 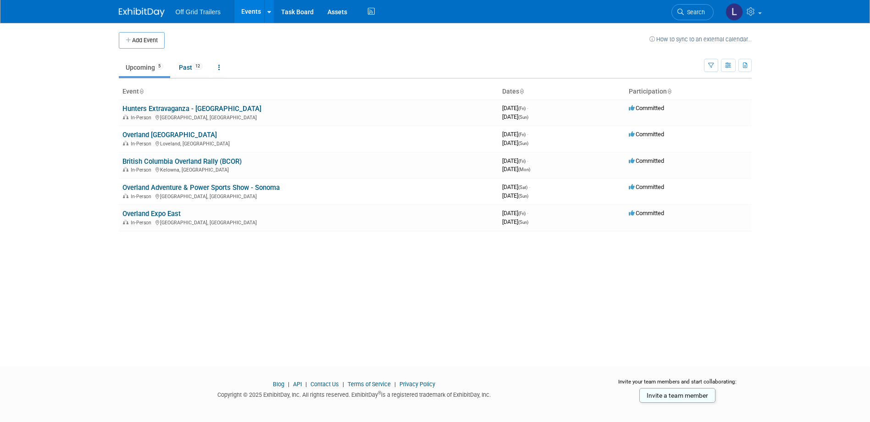 What do you see at coordinates (689, 92) in the screenshot?
I see `th: Participation` at bounding box center [689, 92].